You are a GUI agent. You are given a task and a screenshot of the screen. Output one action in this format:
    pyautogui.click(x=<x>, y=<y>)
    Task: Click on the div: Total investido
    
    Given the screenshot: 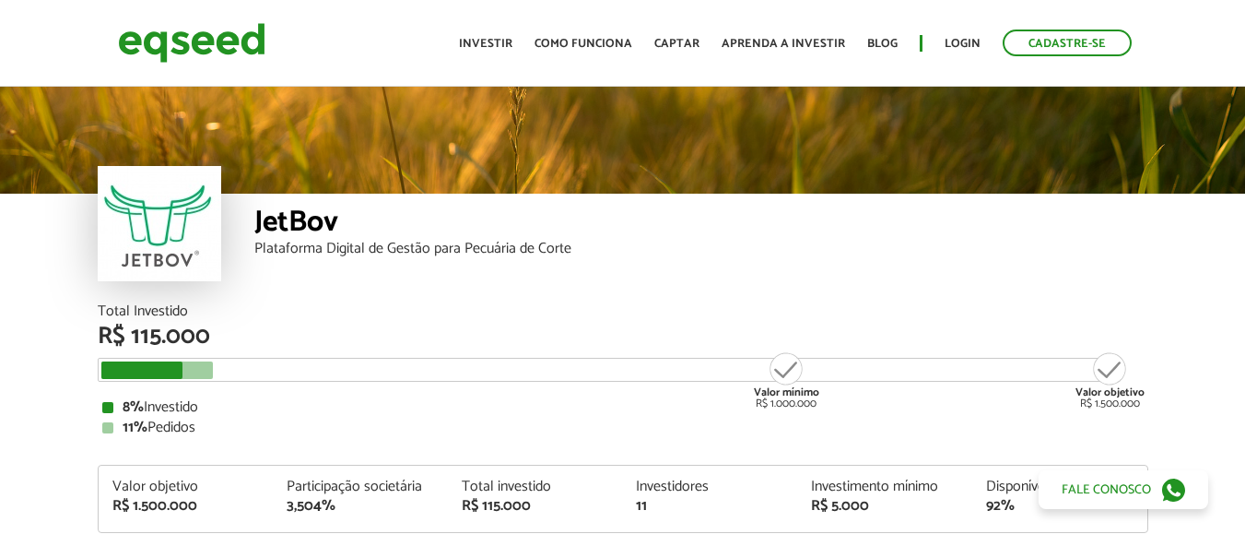 What is the action you would take?
    pyautogui.click(x=535, y=487)
    